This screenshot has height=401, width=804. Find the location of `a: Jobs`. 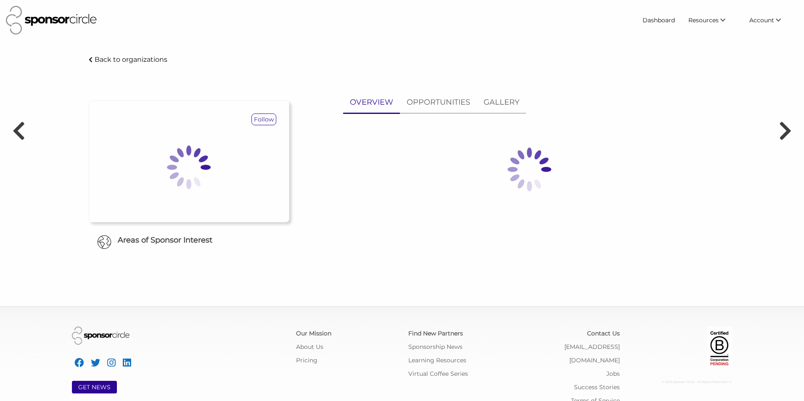

a: Jobs is located at coordinates (613, 374).